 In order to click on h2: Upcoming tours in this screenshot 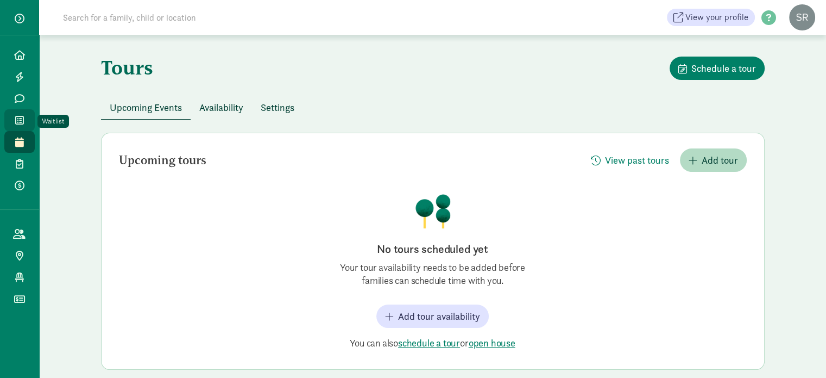, I will do `click(162, 160)`.